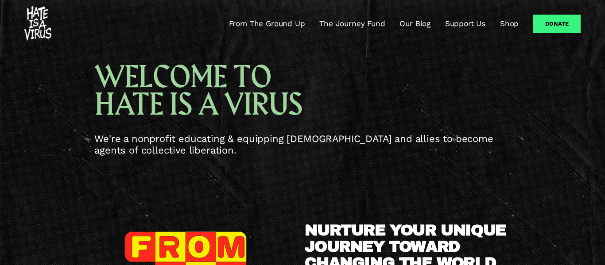 The width and height of the screenshot is (605, 265). I want to click on a: Shop, so click(509, 24).